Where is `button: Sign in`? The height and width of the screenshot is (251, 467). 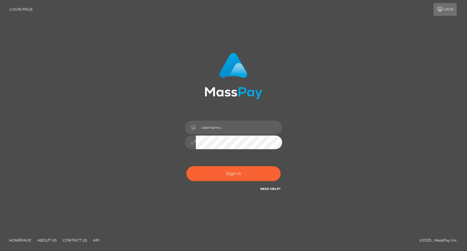
button: Sign in is located at coordinates (234, 174).